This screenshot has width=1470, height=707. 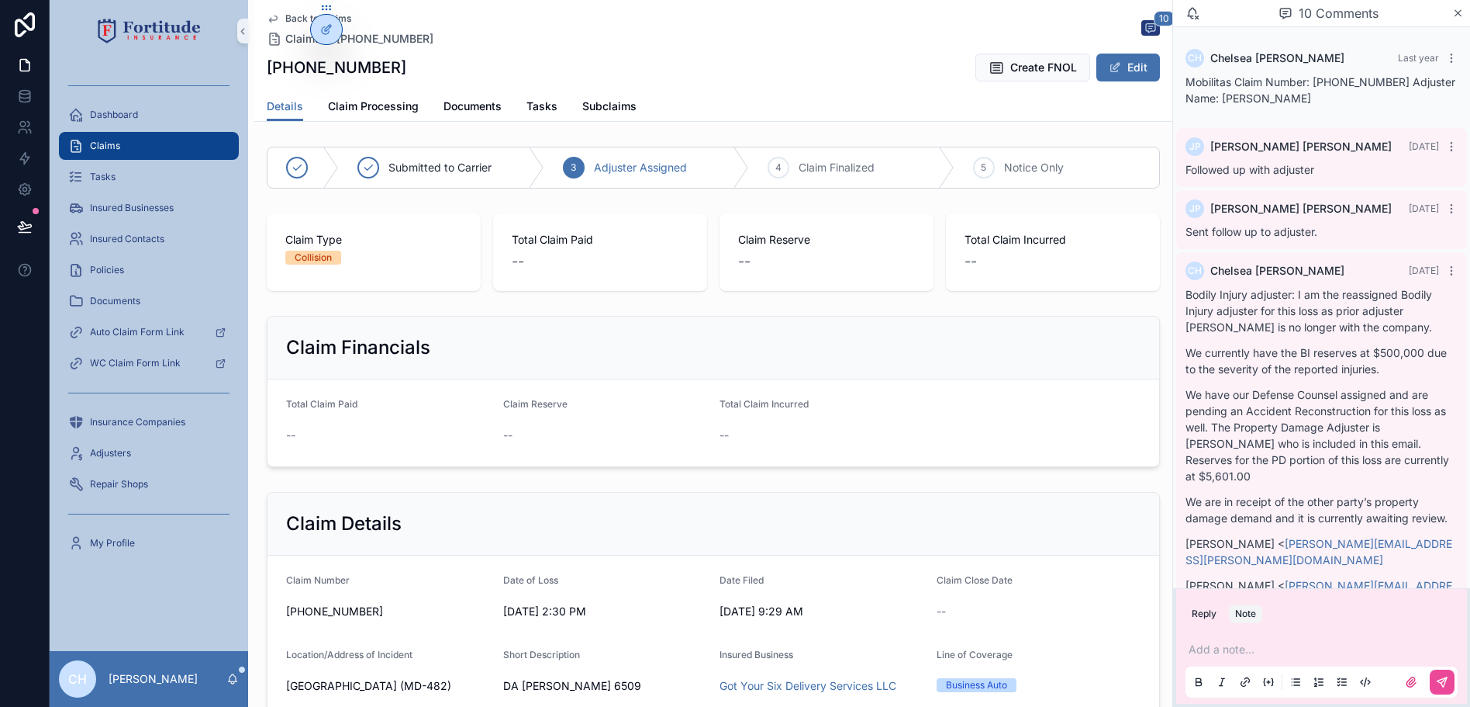 What do you see at coordinates (149, 115) in the screenshot?
I see `a: Dashboard` at bounding box center [149, 115].